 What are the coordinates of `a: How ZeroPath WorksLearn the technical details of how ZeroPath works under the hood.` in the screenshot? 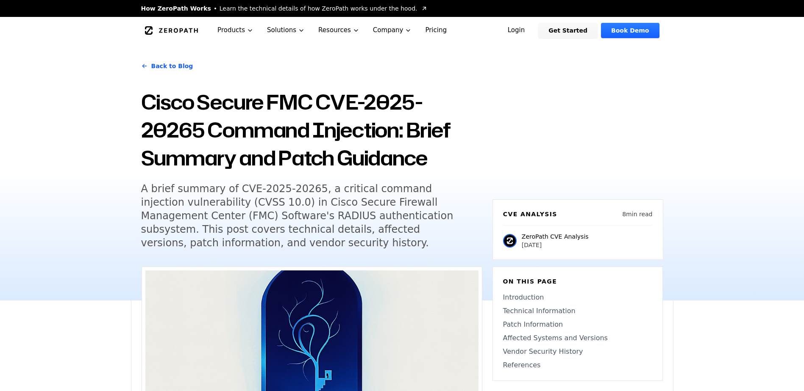 It's located at (284, 8).